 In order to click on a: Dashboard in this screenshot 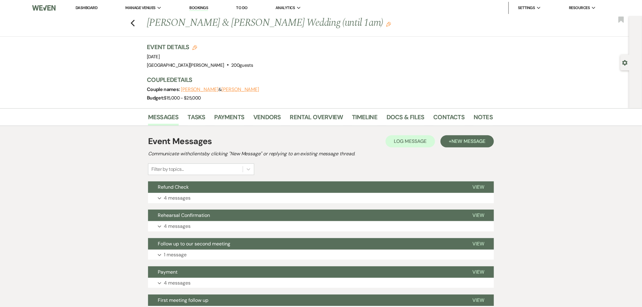, I will do `click(86, 8)`.